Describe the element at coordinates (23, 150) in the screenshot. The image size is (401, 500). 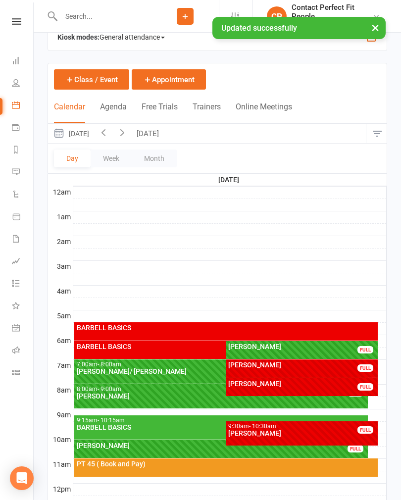
I see `a: Reports` at that location.